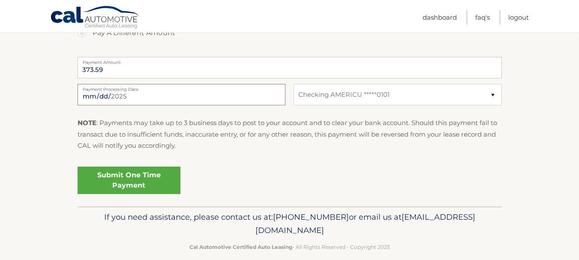 Image resolution: width=579 pixels, height=260 pixels. I want to click on input: Payment Date, so click(181, 95).